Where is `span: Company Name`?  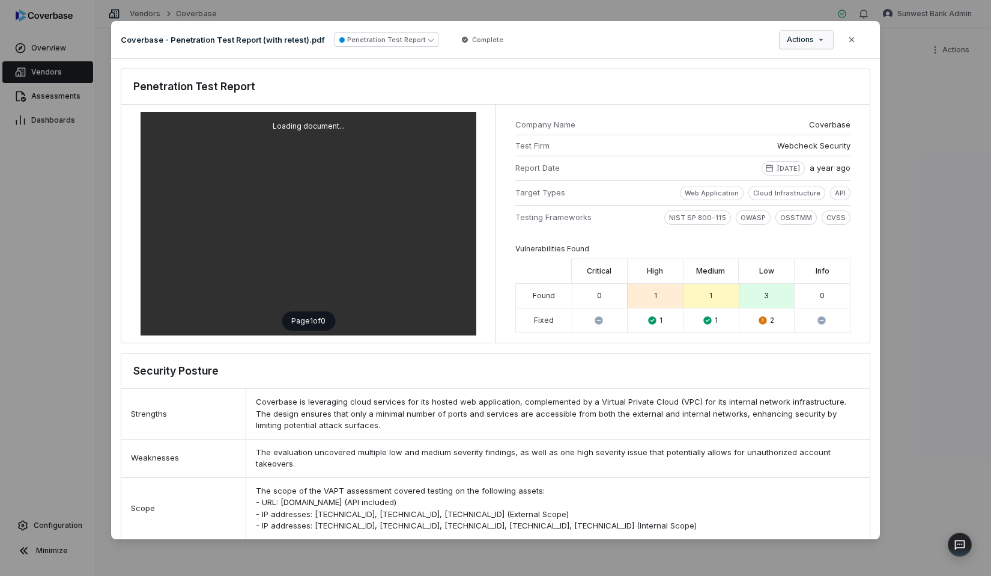
span: Company Name is located at coordinates (553, 124).